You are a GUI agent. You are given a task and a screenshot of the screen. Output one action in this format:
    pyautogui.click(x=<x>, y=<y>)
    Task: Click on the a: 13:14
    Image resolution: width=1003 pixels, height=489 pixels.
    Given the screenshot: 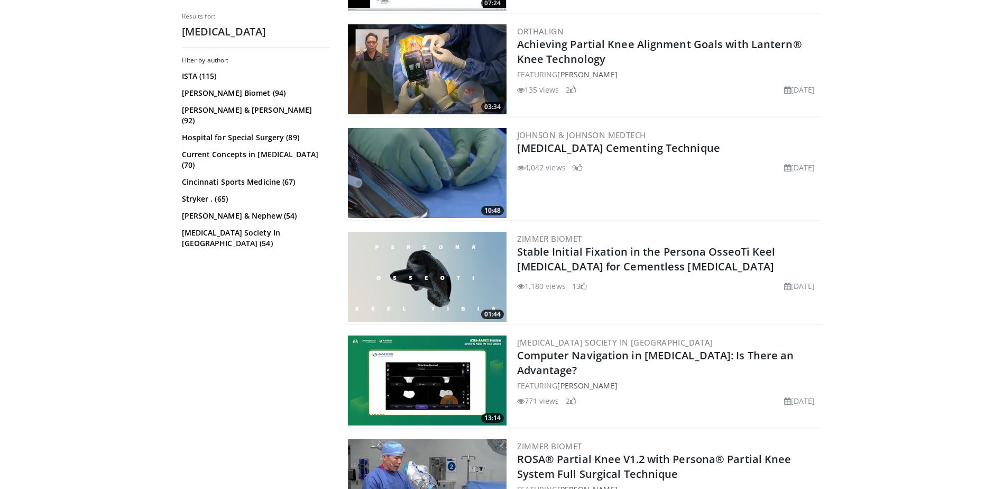 What is the action you would take?
    pyautogui.click(x=427, y=380)
    